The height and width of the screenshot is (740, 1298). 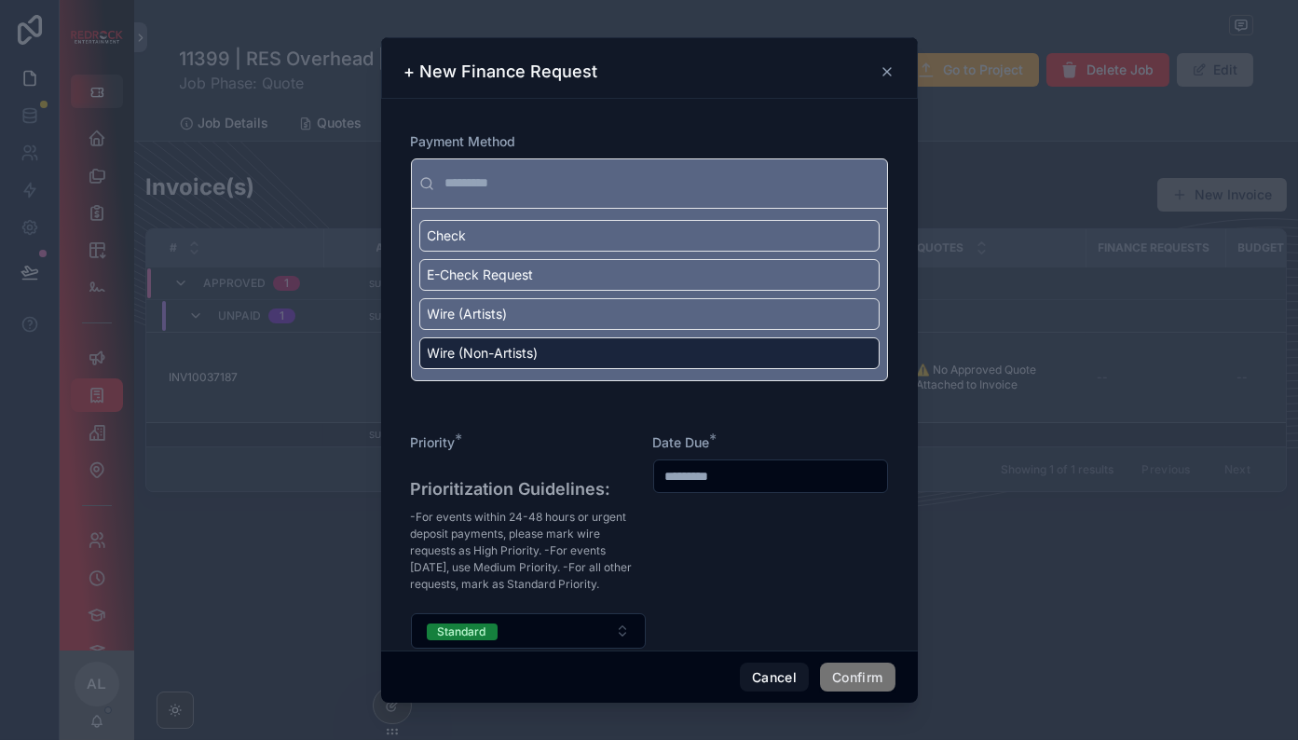 I want to click on span: Wire (Non-Artists), so click(x=483, y=353).